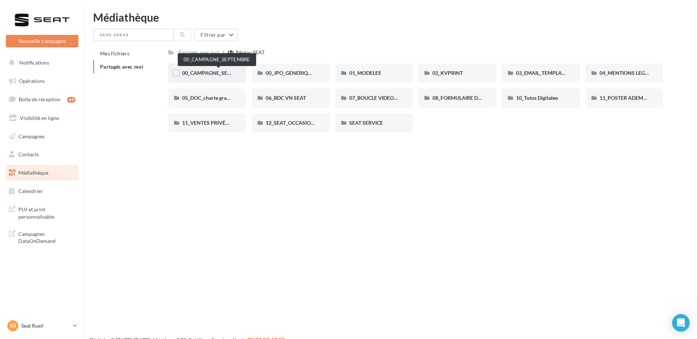 This screenshot has width=697, height=339. Describe the element at coordinates (556, 73) in the screenshot. I see `span: 03_EMAIL_TEMPLATE HTML SEAT` at that location.